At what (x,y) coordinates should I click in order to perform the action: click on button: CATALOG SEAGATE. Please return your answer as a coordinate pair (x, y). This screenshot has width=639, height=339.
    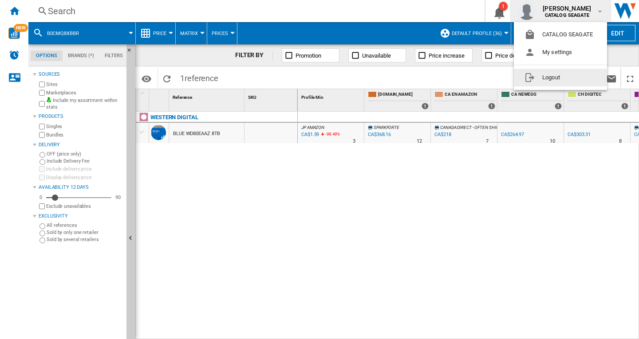
    Looking at the image, I should click on (560, 35).